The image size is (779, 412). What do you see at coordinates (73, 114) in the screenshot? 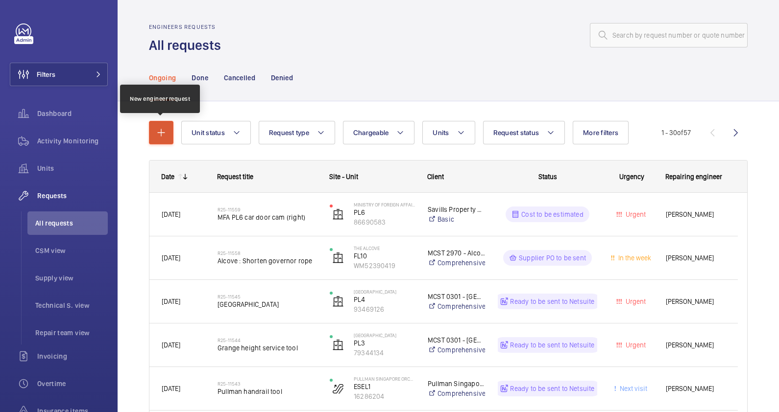
I see `span: Dashboard` at bounding box center [73, 114].